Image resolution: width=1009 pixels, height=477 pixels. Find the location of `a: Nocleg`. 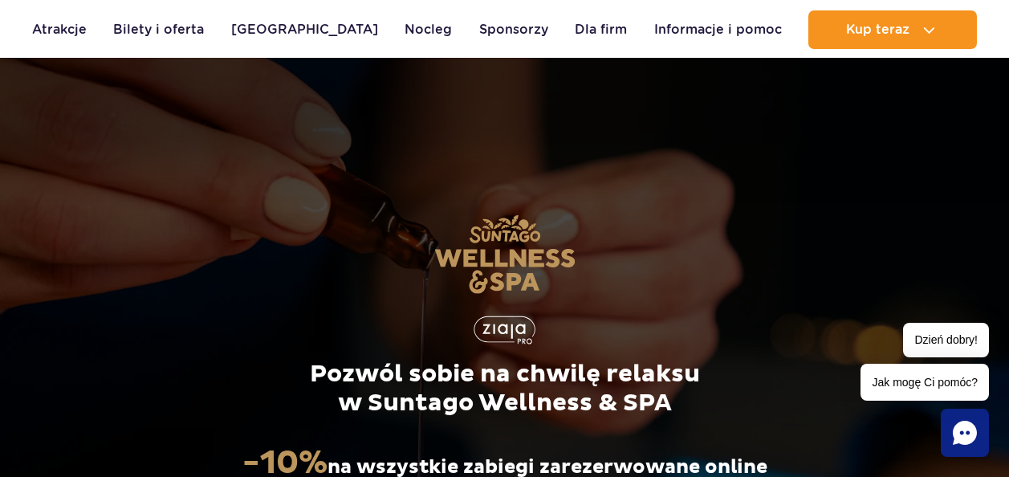

a: Nocleg is located at coordinates (428, 30).